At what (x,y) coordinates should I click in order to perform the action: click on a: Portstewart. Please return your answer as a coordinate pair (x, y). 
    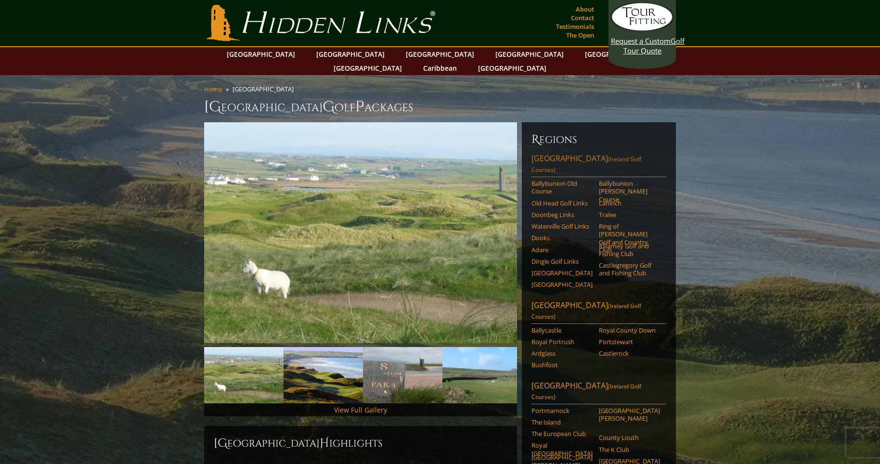
    Looking at the image, I should click on (629, 342).